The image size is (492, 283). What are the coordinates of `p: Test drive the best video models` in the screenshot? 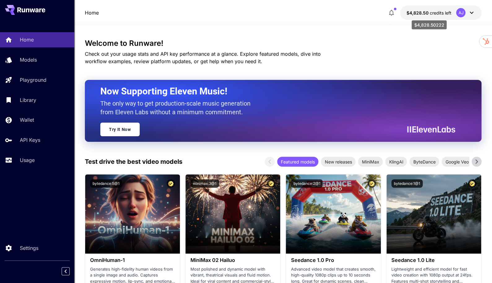 It's located at (133, 162).